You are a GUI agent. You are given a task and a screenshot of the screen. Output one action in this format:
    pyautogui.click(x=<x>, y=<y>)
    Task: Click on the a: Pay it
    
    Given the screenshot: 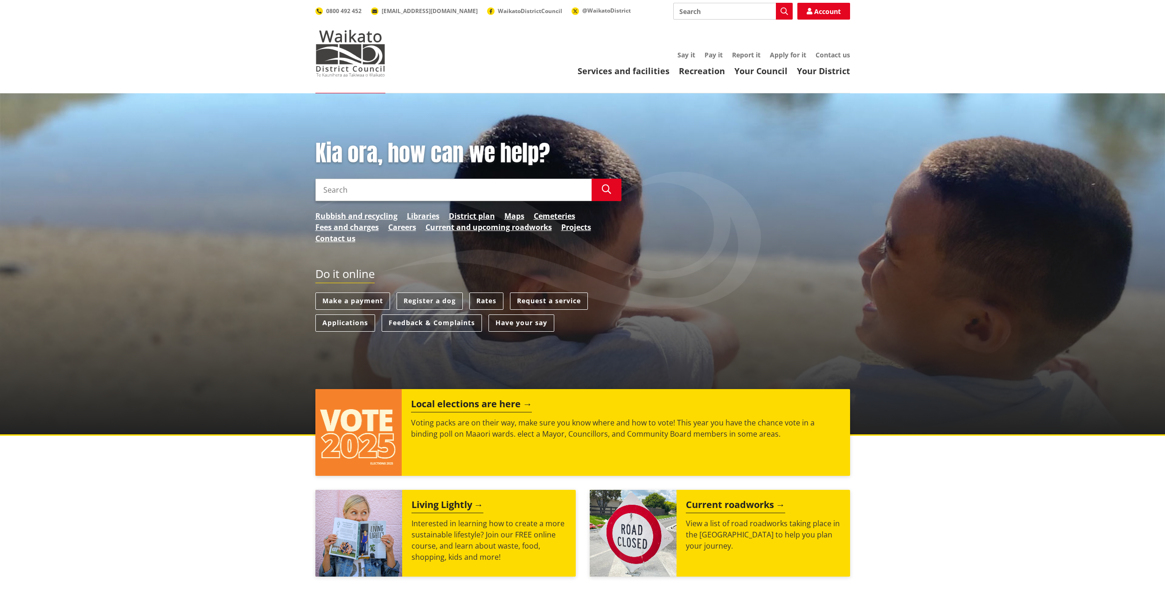 What is the action you would take?
    pyautogui.click(x=713, y=55)
    